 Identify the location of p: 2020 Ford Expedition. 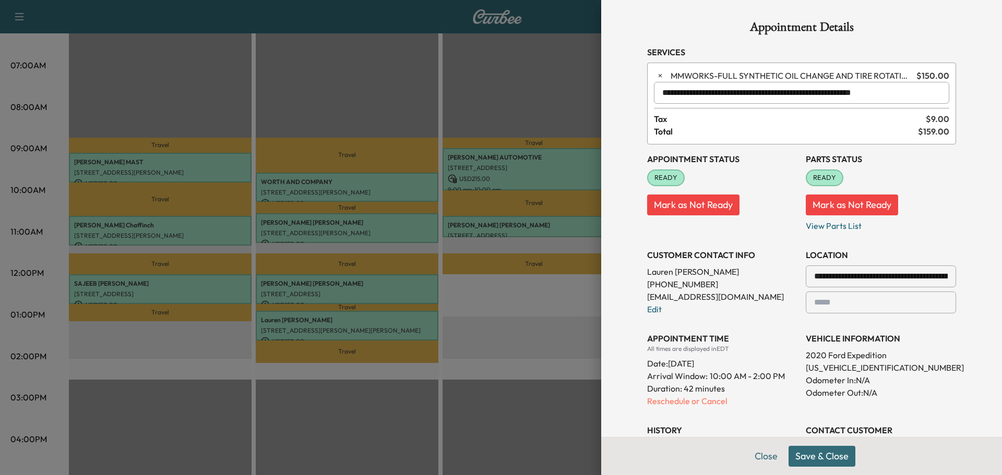
(881, 355).